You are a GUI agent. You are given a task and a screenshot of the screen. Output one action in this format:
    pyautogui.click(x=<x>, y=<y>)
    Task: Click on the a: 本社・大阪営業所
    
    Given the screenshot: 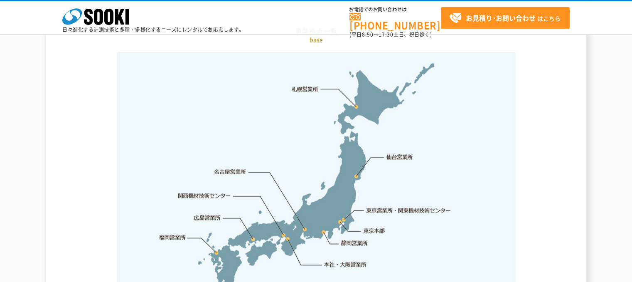 What is the action you would take?
    pyautogui.click(x=345, y=264)
    